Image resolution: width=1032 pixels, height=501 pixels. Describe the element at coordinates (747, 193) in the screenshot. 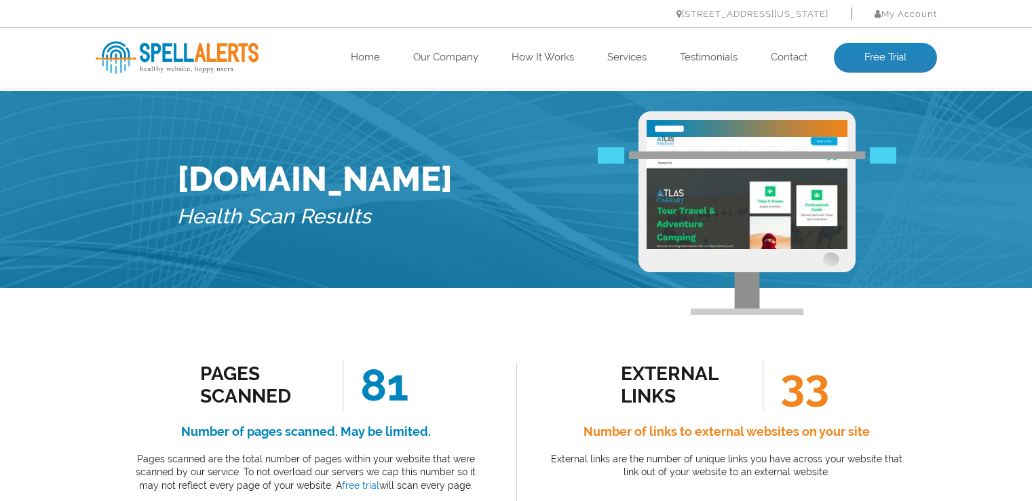

I see `img: Free Website Analysis` at that location.